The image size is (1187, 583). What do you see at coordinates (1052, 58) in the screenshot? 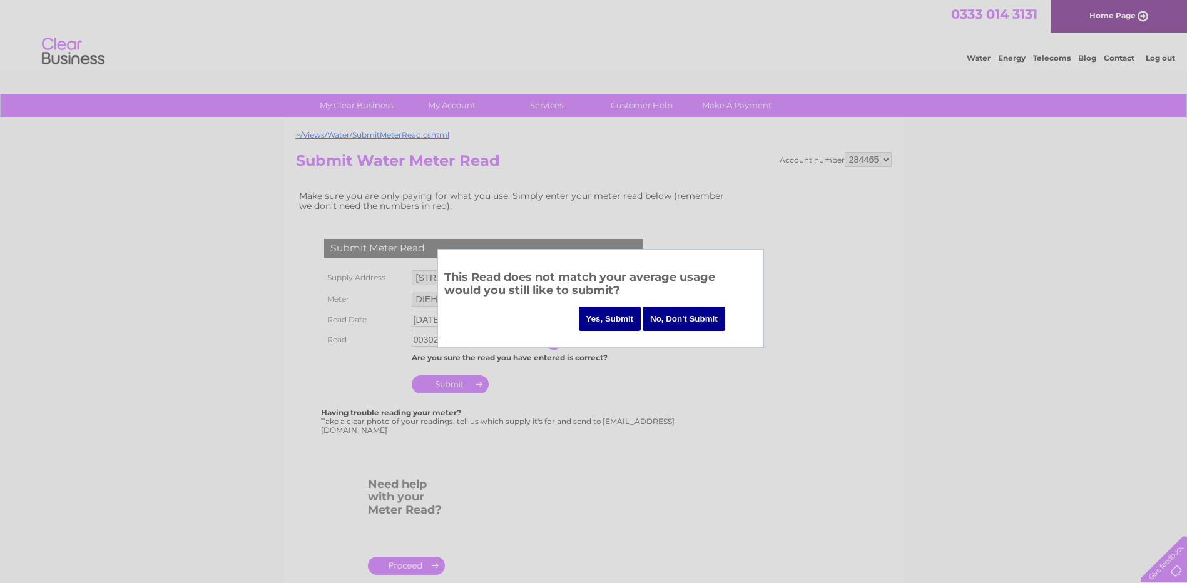
I see `a: Telecoms` at bounding box center [1052, 58].